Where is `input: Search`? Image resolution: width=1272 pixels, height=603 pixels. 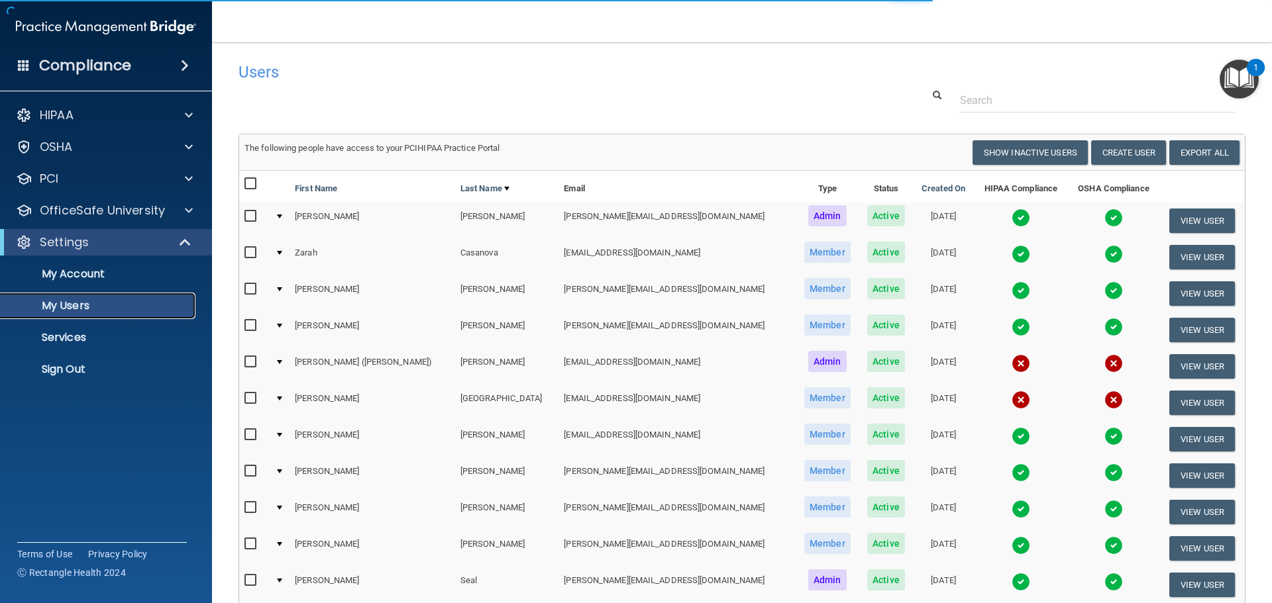
input: Search is located at coordinates (1098, 100).